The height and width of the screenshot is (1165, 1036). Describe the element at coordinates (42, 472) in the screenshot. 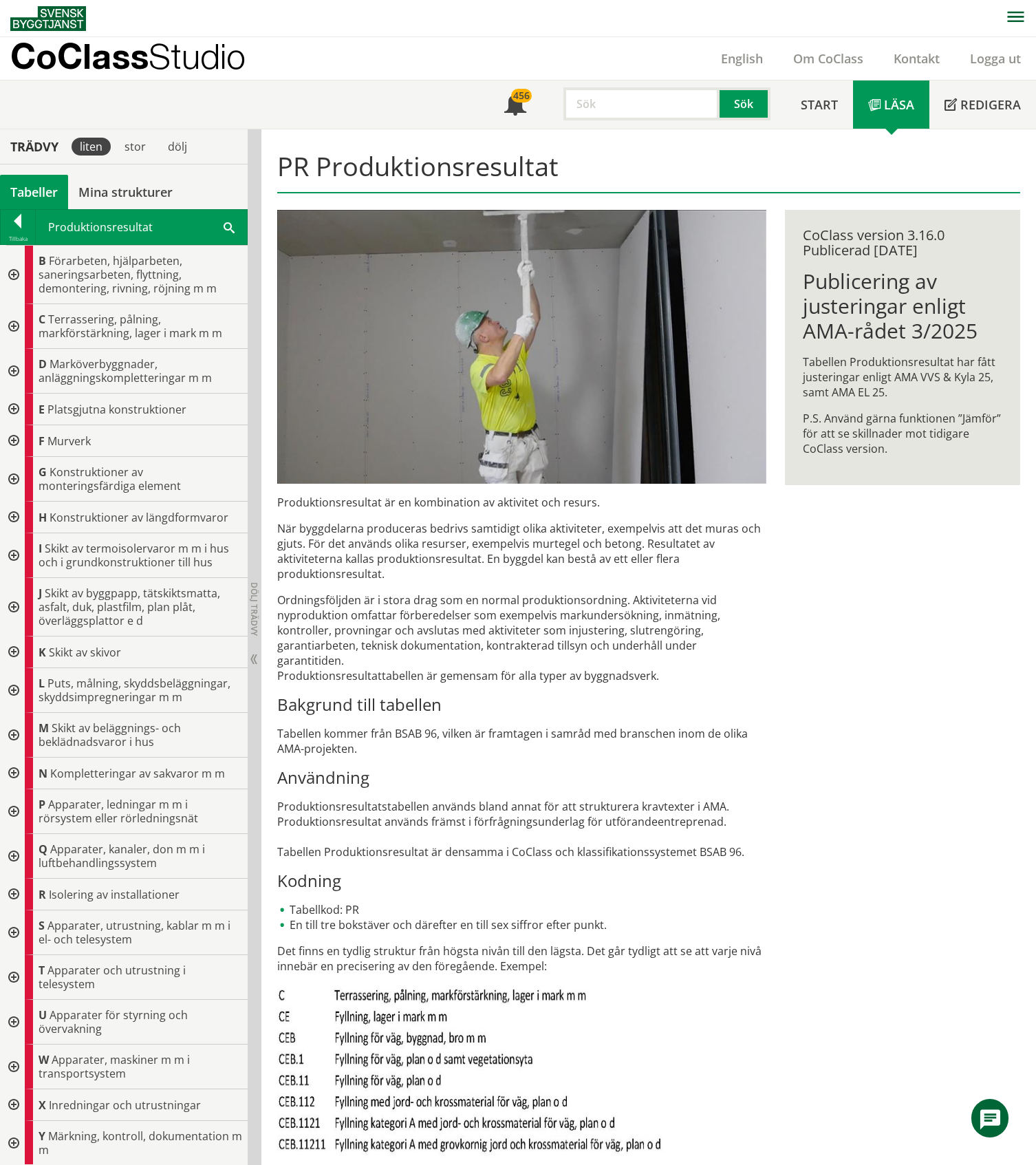

I see `span: G` at that location.